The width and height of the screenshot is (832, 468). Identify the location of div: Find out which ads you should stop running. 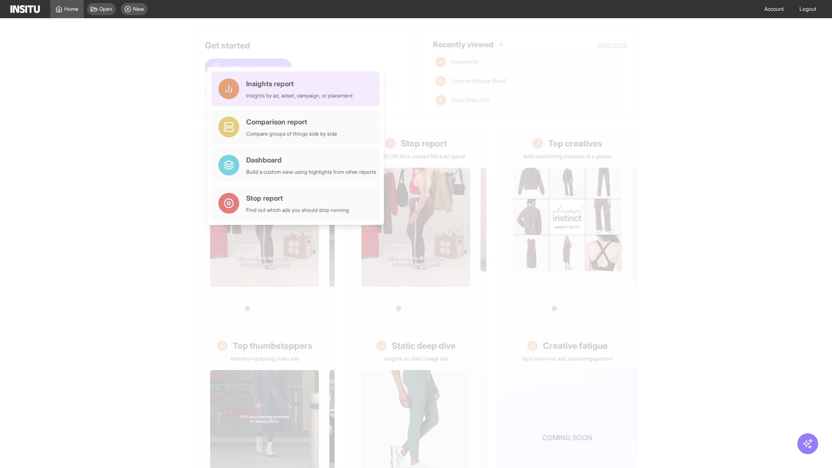
(297, 210).